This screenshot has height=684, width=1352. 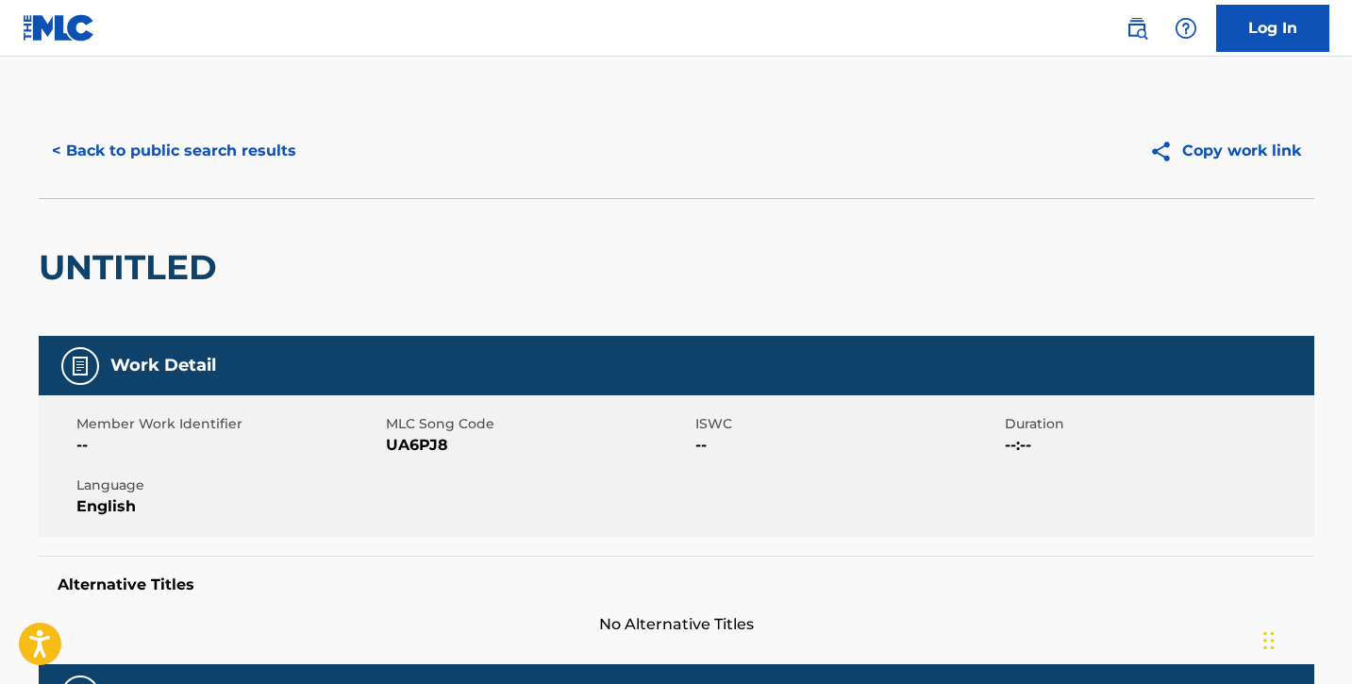 What do you see at coordinates (1304, 639) in the screenshot?
I see `div: Chat Widget` at bounding box center [1304, 639].